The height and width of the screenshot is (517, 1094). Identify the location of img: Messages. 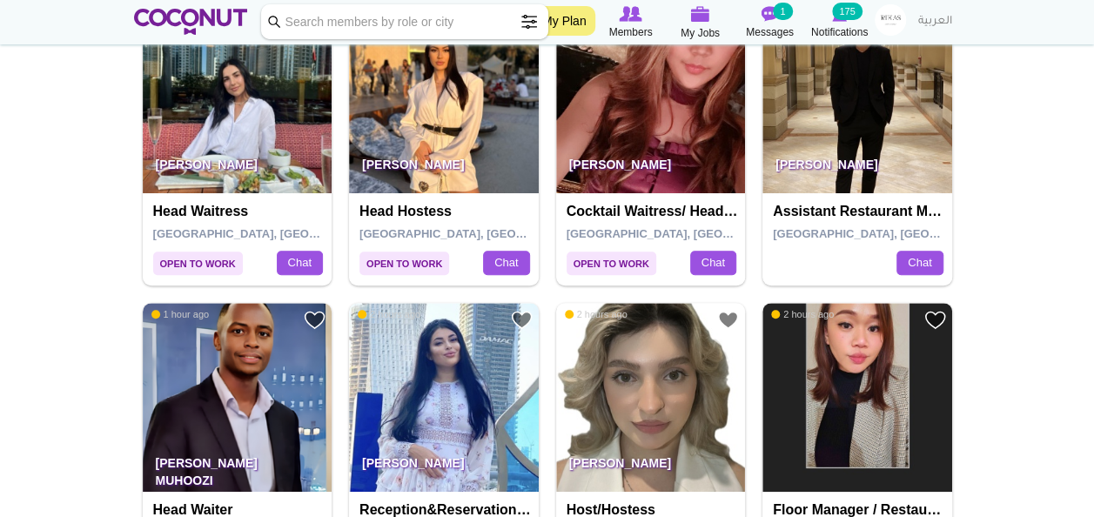
(770, 14).